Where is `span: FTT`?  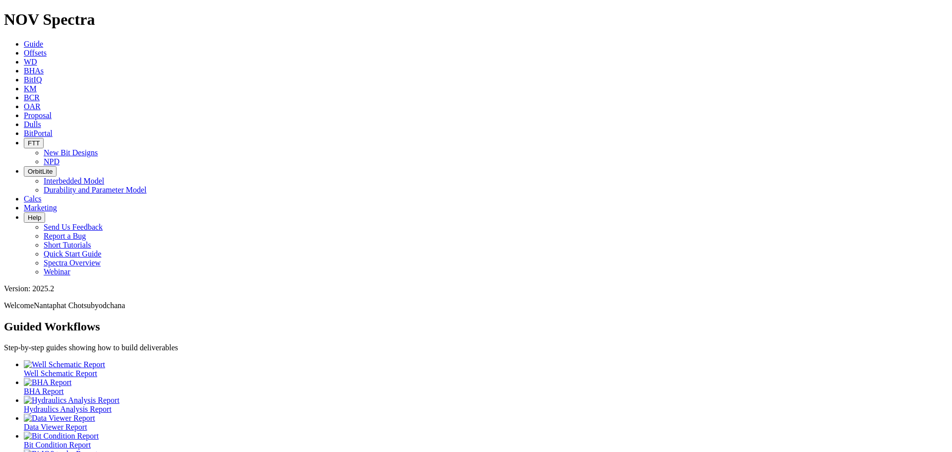 span: FTT is located at coordinates (34, 143).